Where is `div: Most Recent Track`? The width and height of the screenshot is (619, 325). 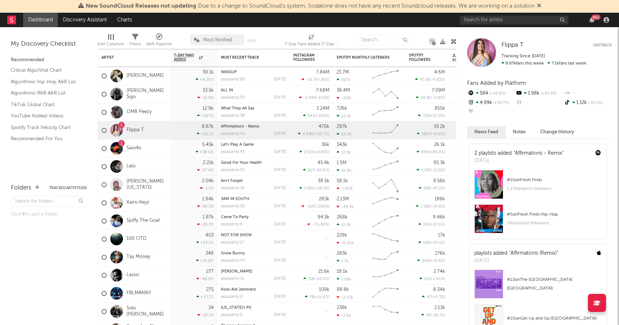 div: Most Recent Track is located at coordinates (248, 58).